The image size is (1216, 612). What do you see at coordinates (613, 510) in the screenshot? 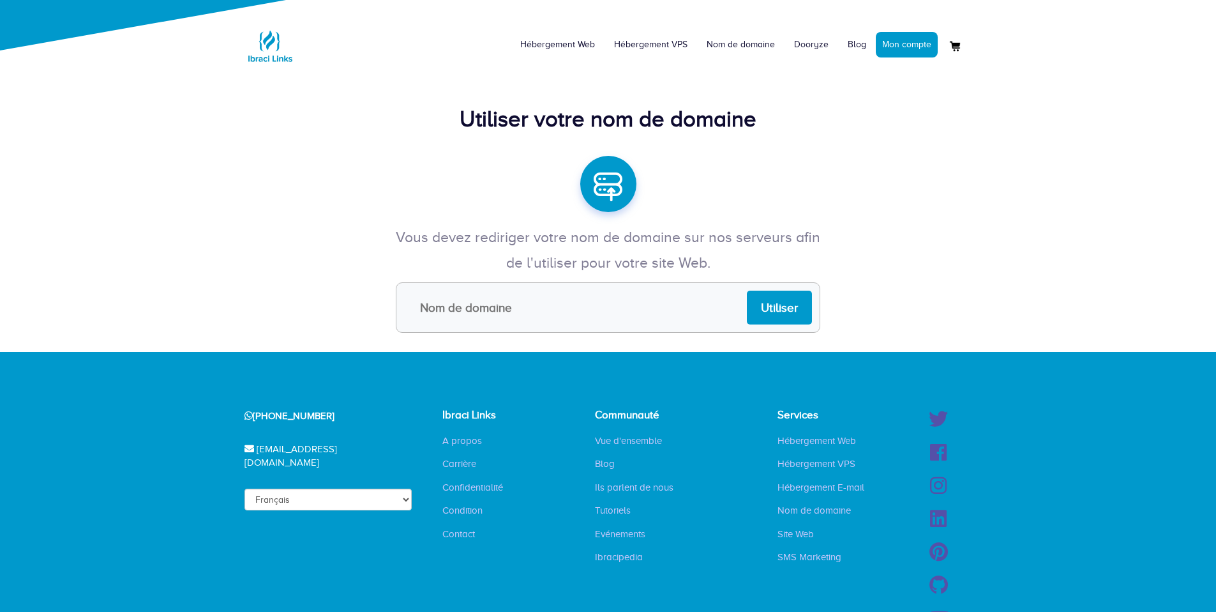
I see `a: Tutoriels` at bounding box center [613, 510].